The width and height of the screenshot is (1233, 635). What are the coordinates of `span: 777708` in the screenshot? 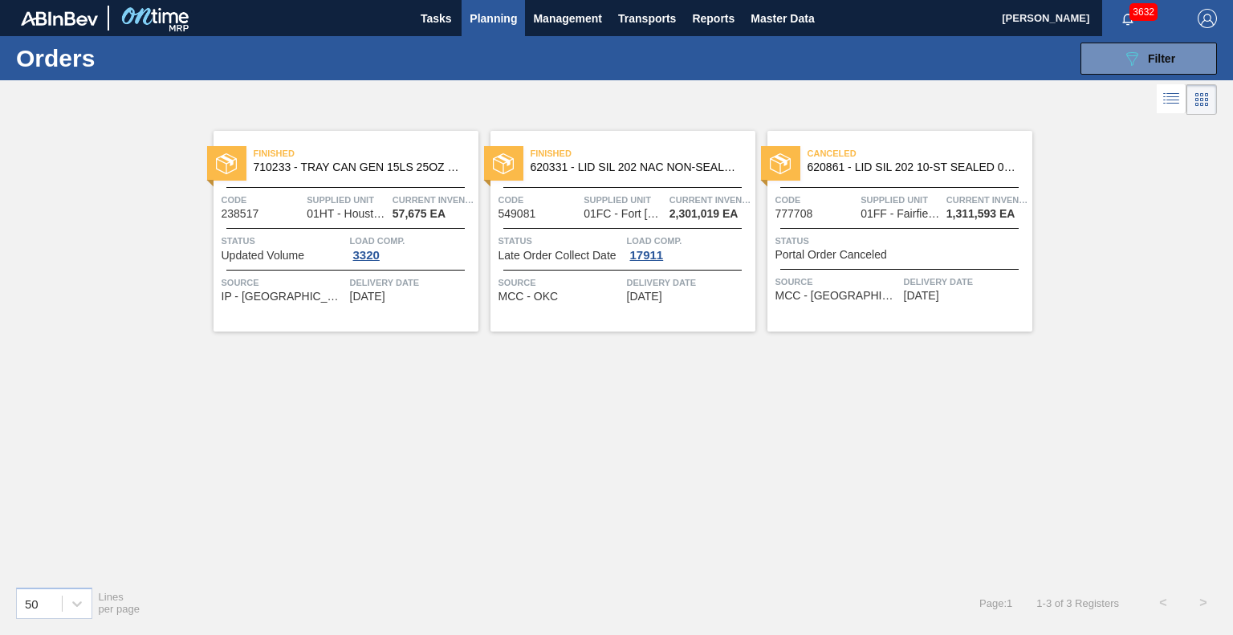 It's located at (794, 213).